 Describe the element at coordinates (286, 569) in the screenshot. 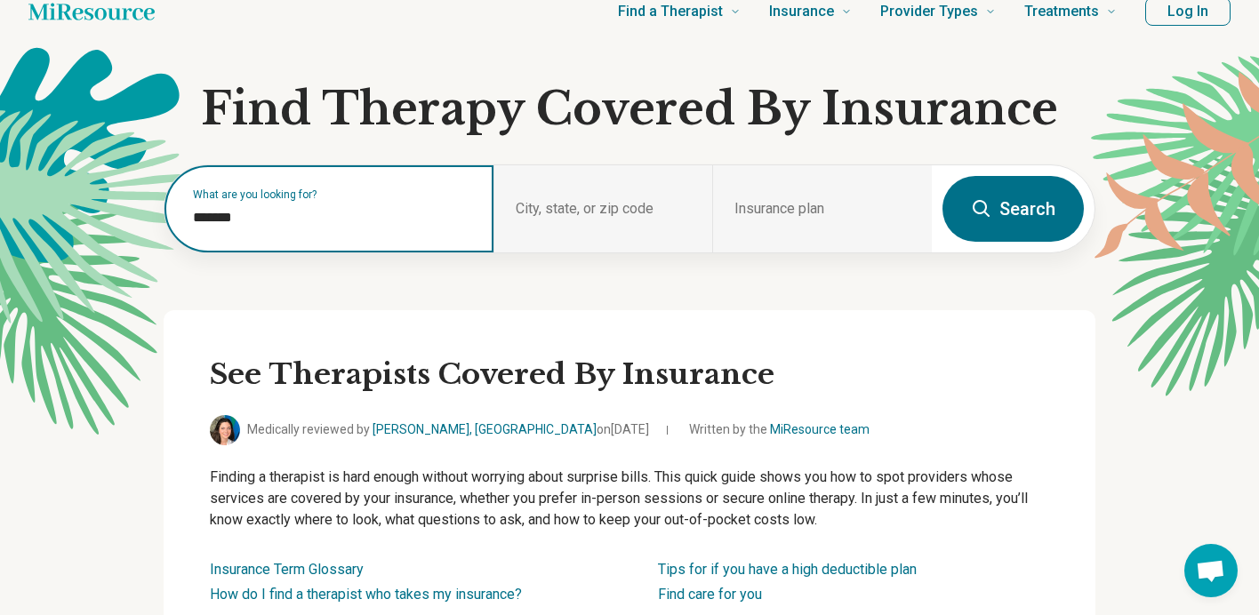

I see `a: Insurance Term Glossary` at that location.